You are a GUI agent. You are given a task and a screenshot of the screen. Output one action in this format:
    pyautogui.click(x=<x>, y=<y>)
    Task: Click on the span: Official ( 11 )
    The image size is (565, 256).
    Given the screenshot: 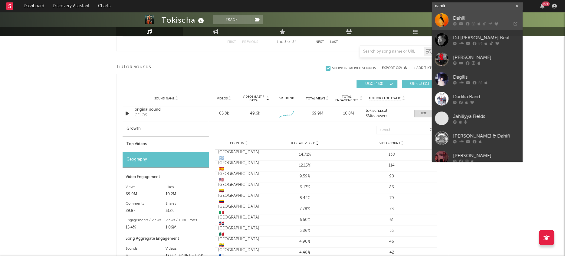 What is the action you would take?
    pyautogui.click(x=419, y=84)
    